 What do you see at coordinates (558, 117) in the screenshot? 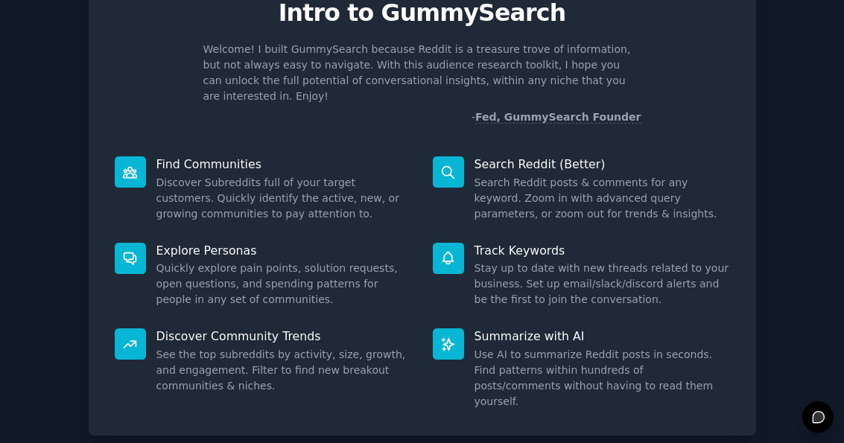
I see `a: Fed, GummySearch Founder` at bounding box center [558, 117].